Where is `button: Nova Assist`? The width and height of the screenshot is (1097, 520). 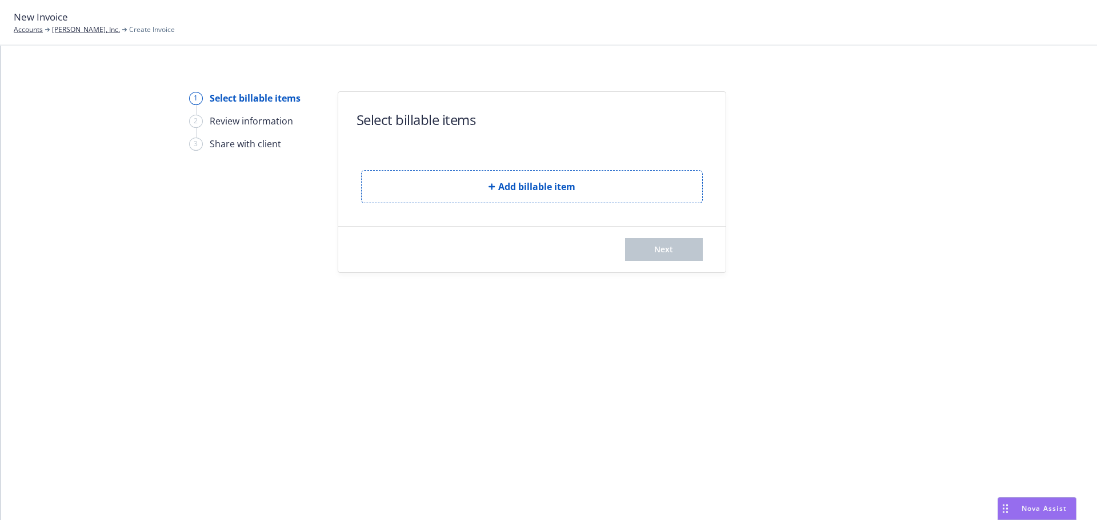
button: Nova Assist is located at coordinates (1037, 509).